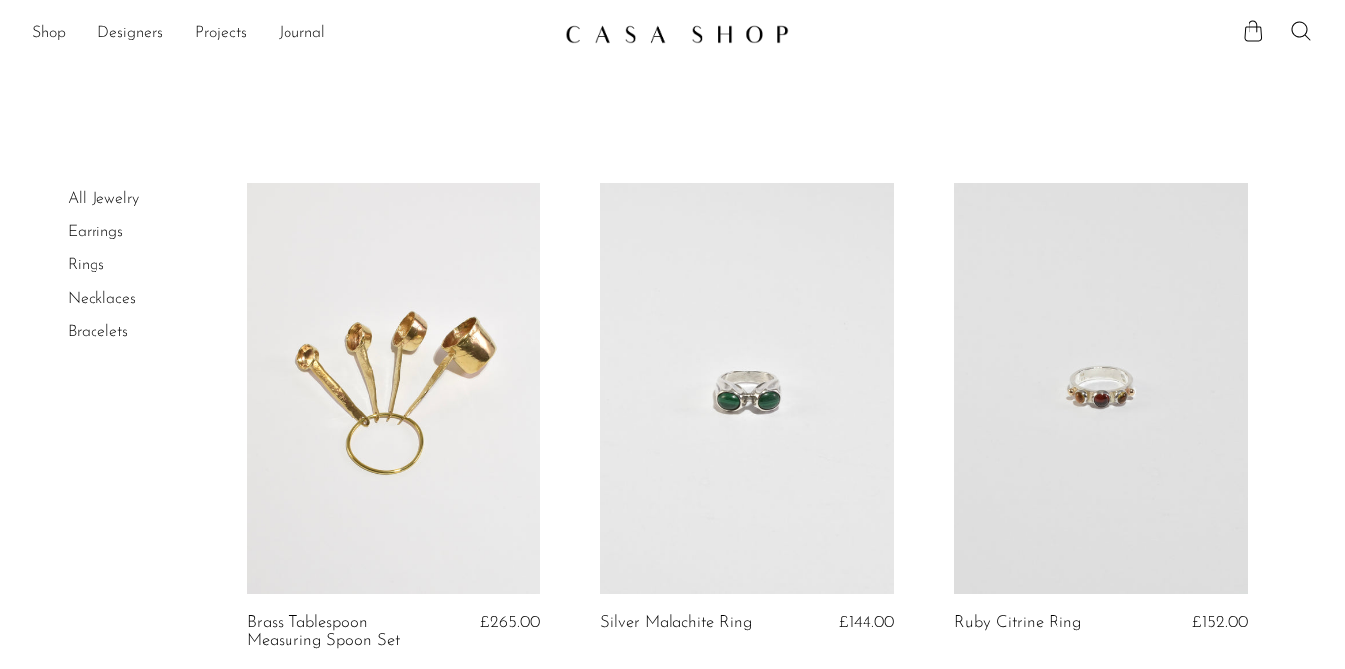 This screenshot has width=1345, height=669. Describe the element at coordinates (97, 332) in the screenshot. I see `a: Bracelets` at that location.